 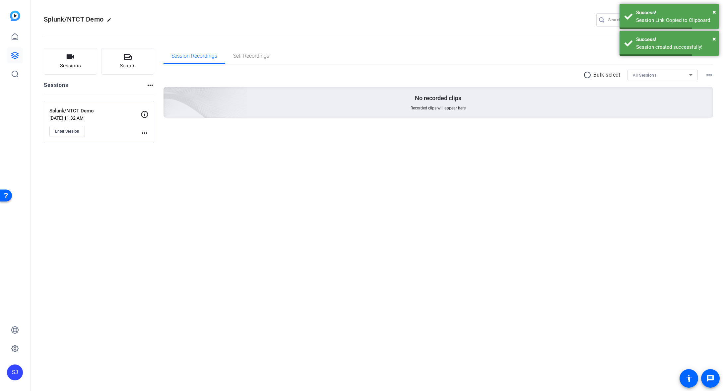 What do you see at coordinates (438, 98) in the screenshot?
I see `p: No recorded clips` at bounding box center [438, 98].